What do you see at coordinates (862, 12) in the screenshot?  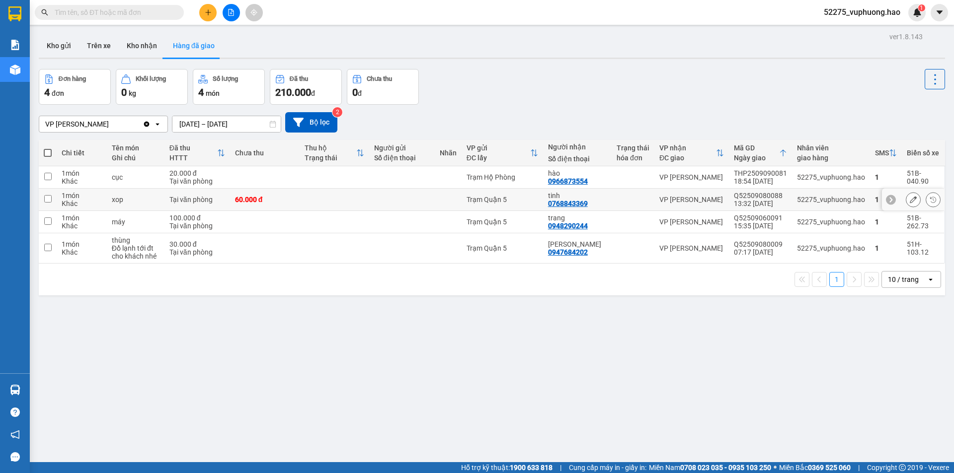 I see `span: 52275_vuphuong.hao` at bounding box center [862, 12].